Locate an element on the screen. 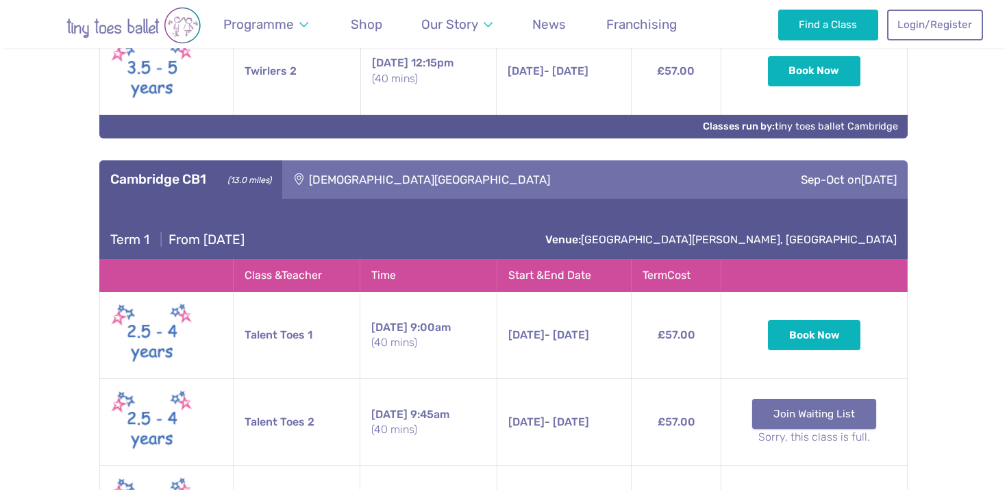 This screenshot has width=1007, height=490. a: Join Waiting List is located at coordinates (814, 414).